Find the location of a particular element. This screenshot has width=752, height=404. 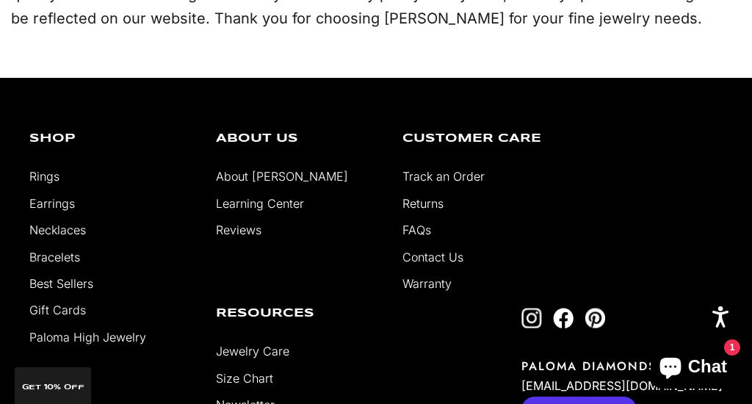

p: About Us is located at coordinates (298, 139).